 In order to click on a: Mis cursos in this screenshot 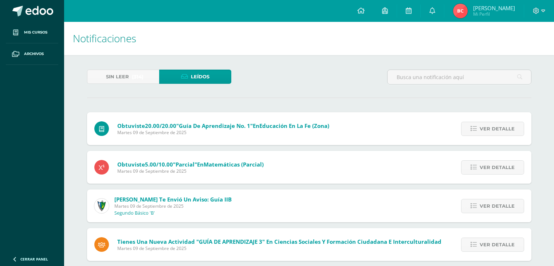, I will do `click(32, 32)`.